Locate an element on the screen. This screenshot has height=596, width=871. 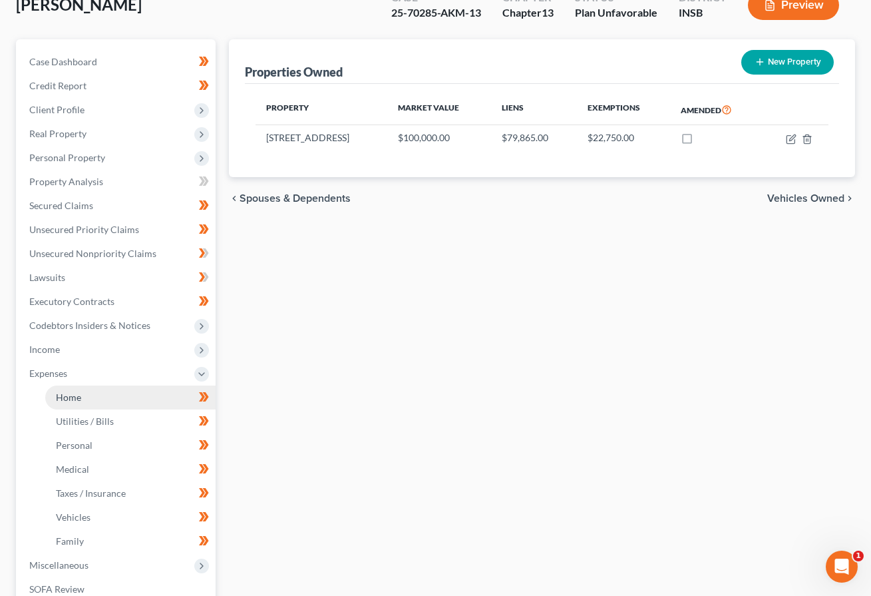
a: Case Dashboard is located at coordinates (117, 62).